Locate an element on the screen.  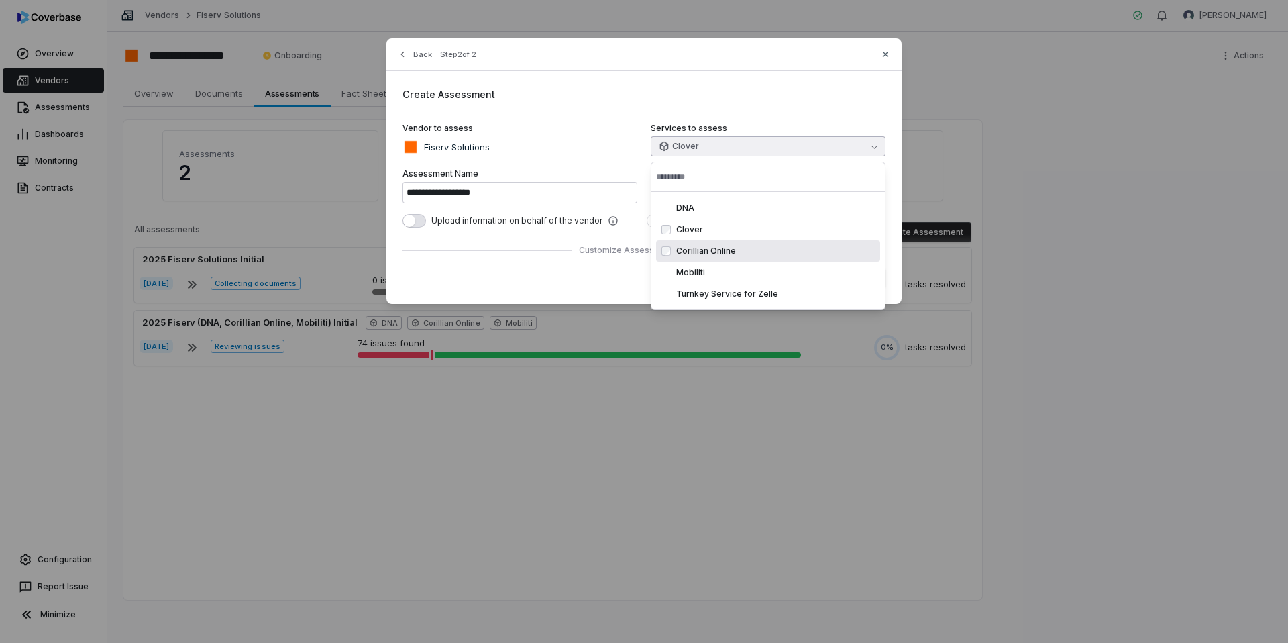
span: DNA is located at coordinates (685, 208).